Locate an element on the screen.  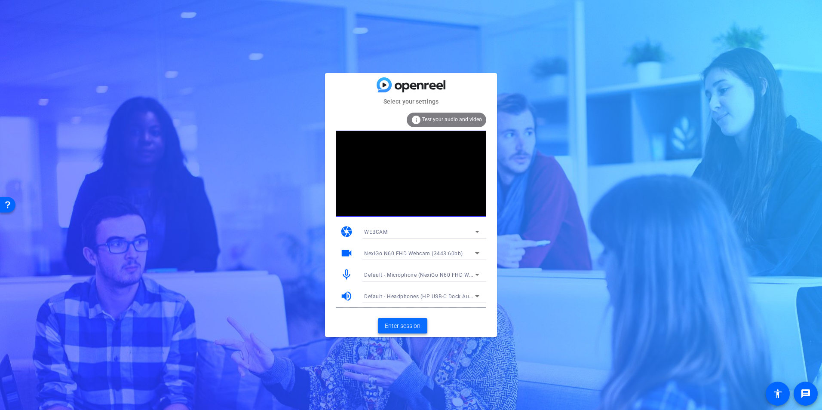
span: Enter session is located at coordinates (402, 326).